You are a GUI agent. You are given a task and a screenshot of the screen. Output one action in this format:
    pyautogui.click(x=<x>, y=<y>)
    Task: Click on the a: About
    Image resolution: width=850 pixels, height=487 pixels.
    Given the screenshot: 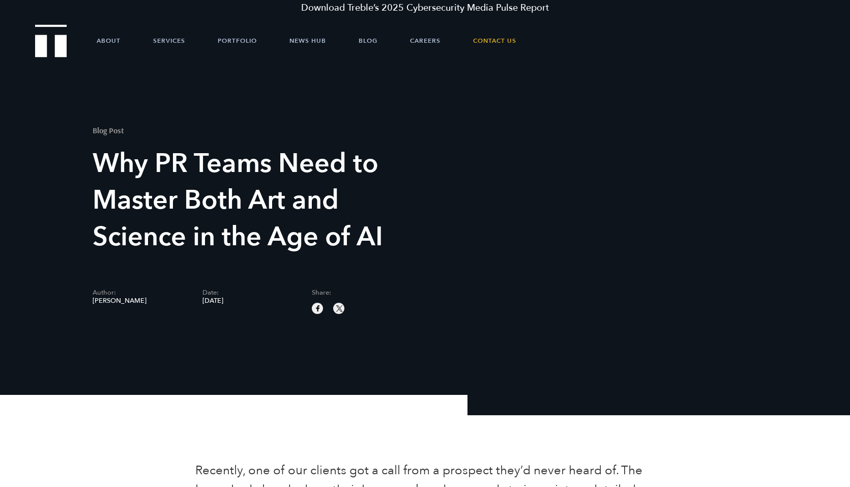 What is the action you would take?
    pyautogui.click(x=108, y=41)
    